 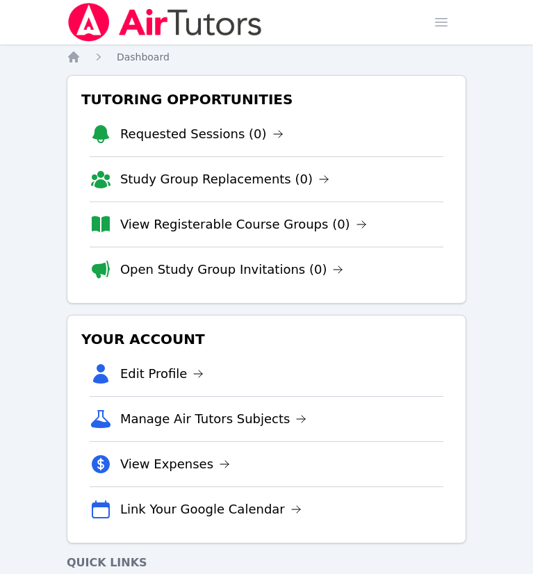 What do you see at coordinates (165, 22) in the screenshot?
I see `img: Air Tutors` at bounding box center [165, 22].